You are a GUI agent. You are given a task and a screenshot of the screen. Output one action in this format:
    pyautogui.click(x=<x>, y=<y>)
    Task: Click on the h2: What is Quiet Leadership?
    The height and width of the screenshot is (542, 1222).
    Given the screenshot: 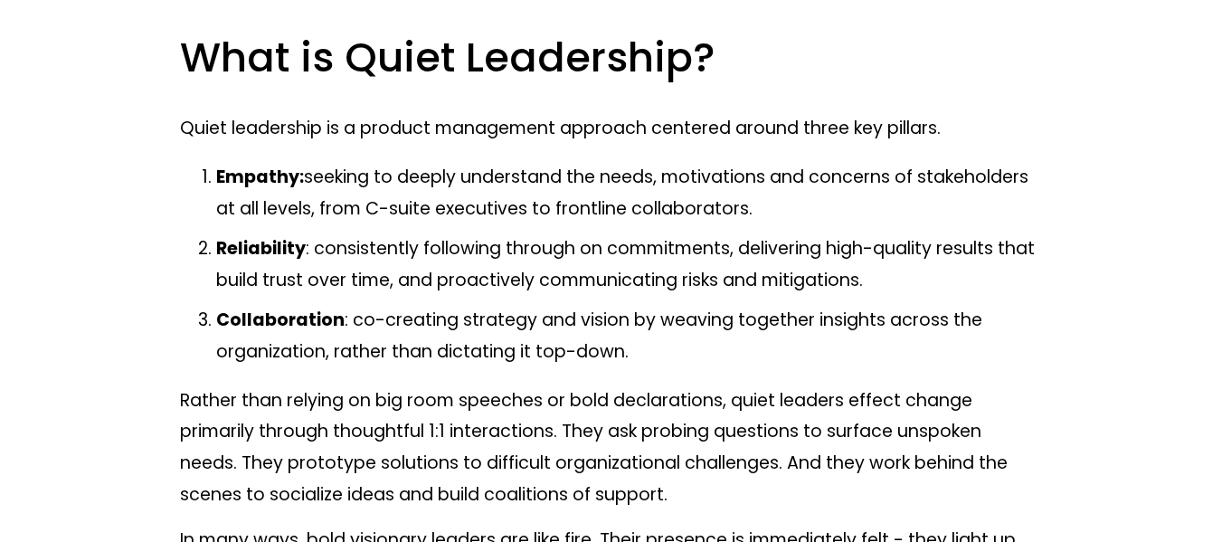 What is the action you would take?
    pyautogui.click(x=611, y=58)
    